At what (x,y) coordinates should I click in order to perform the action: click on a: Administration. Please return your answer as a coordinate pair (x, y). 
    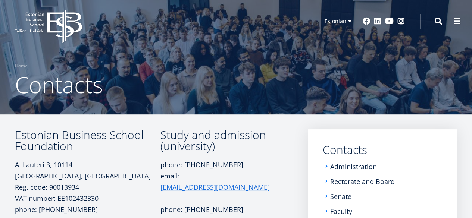
    Looking at the image, I should click on (353, 167).